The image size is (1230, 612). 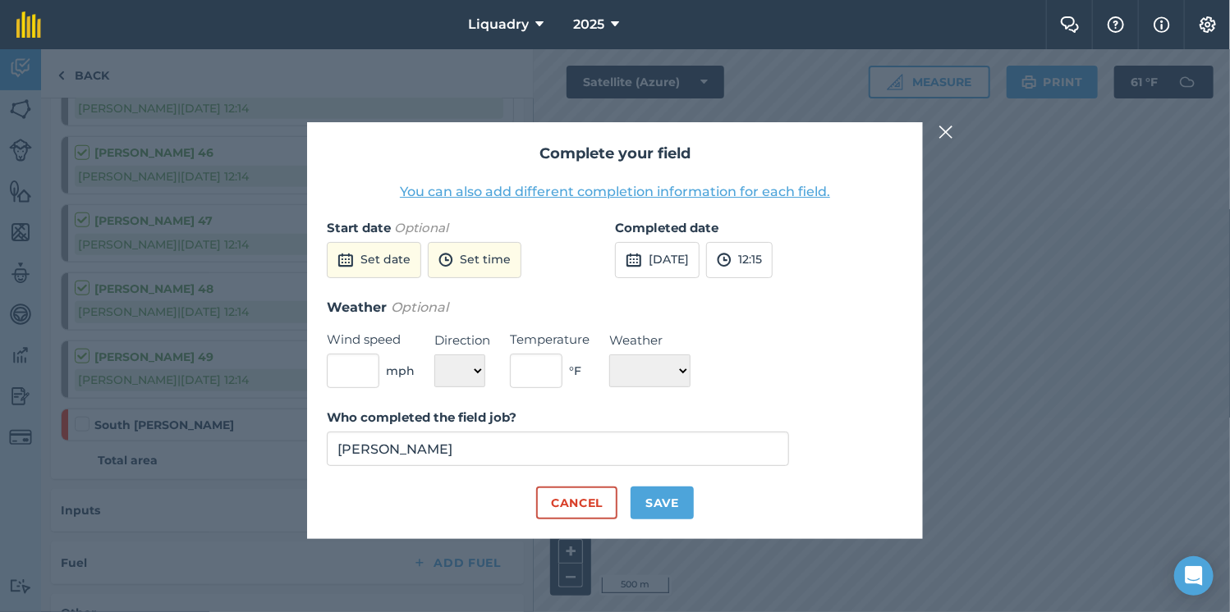 What do you see at coordinates (946, 132) in the screenshot?
I see `img: svg+xml;base64,PHN2ZyB4bWxucz0iaHR0cDovL3d3dy53My5vcmcvMjAwMC9zdmciIHdpZHRoPSIyMiIgaGVpZ2h0PSIzMC...` at bounding box center [946, 132].